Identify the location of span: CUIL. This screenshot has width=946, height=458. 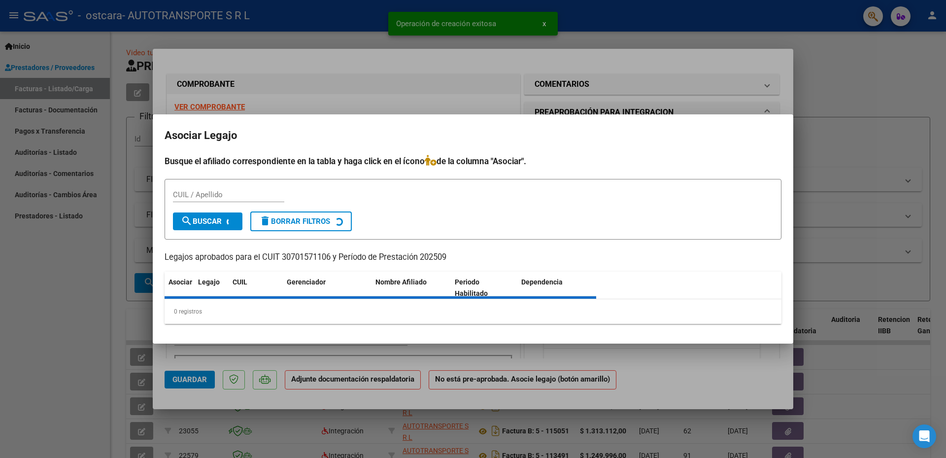
(240, 282).